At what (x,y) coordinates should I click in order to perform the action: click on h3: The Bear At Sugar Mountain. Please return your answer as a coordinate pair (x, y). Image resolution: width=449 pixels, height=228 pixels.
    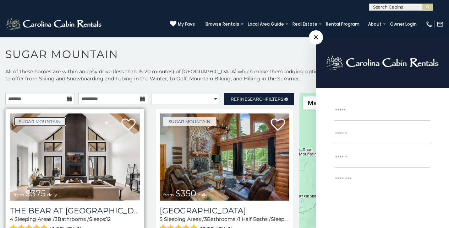
    Looking at the image, I should click on (75, 210).